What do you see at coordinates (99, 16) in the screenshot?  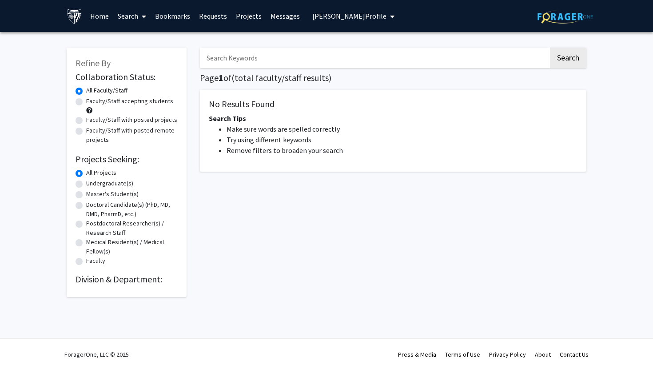 I see `a: Home` at bounding box center [99, 16].